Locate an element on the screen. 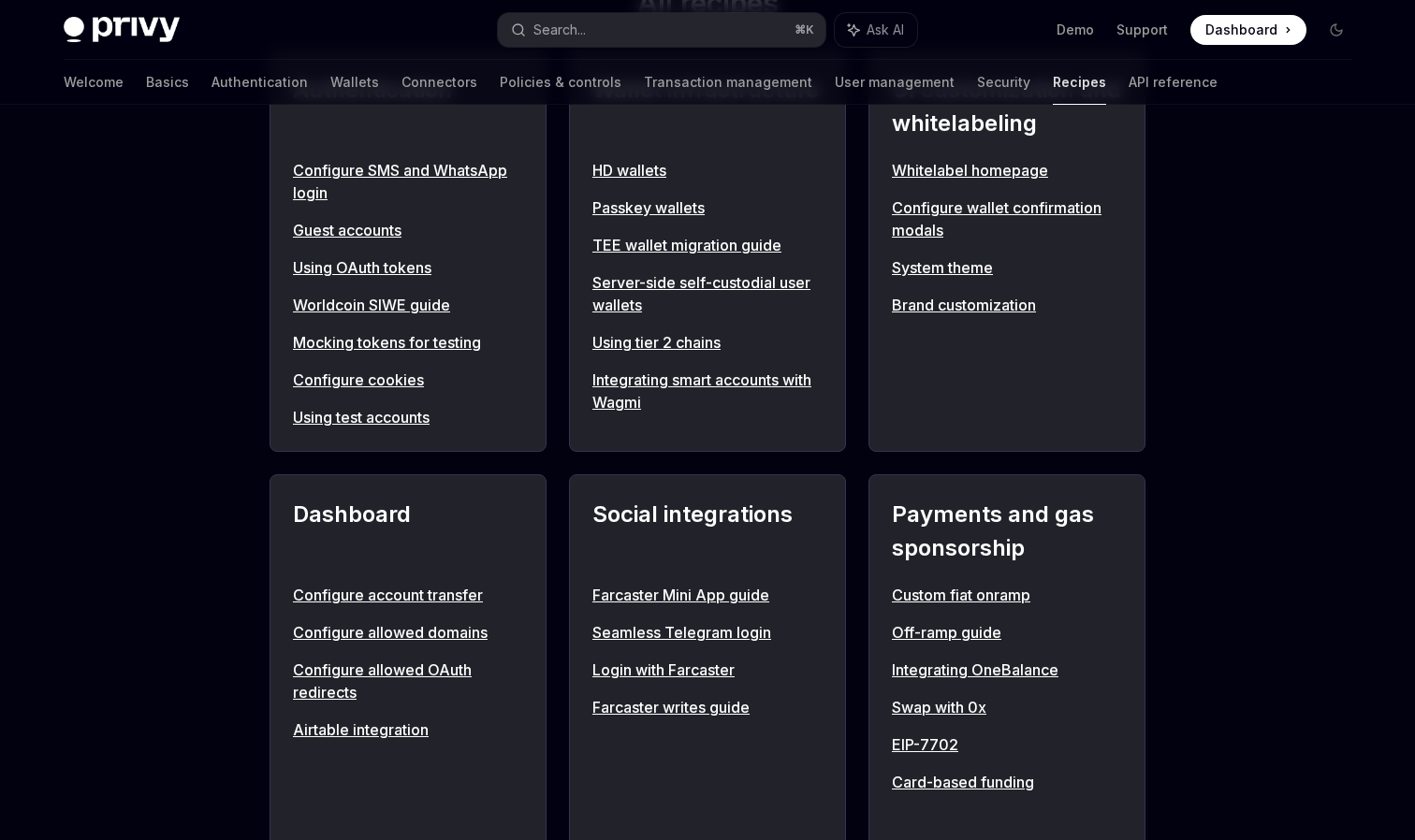 The image size is (1415, 840). a: Guest accounts is located at coordinates (409, 231).